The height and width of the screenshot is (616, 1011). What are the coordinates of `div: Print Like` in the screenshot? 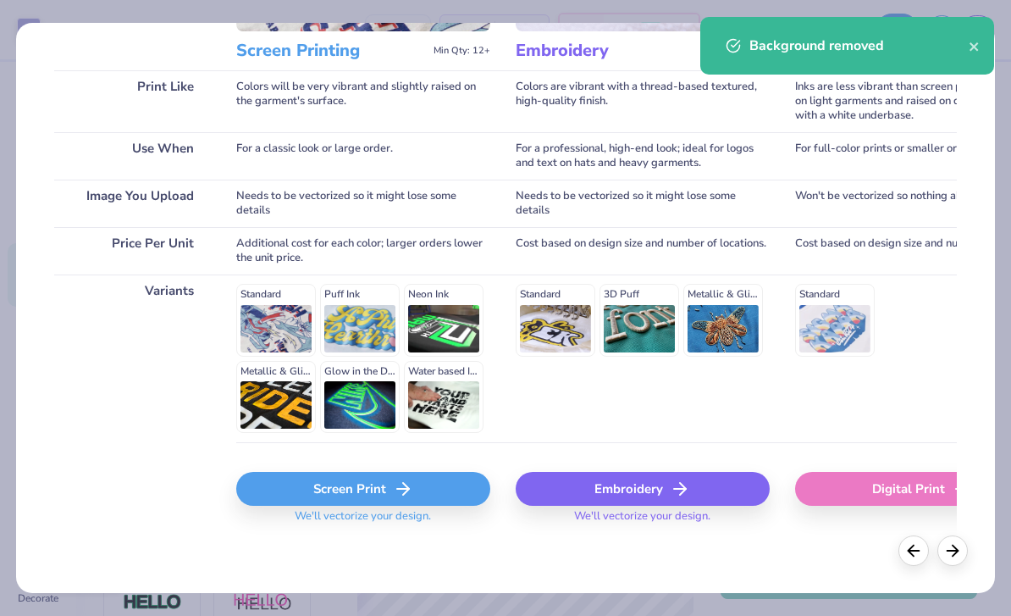 It's located at (132, 101).